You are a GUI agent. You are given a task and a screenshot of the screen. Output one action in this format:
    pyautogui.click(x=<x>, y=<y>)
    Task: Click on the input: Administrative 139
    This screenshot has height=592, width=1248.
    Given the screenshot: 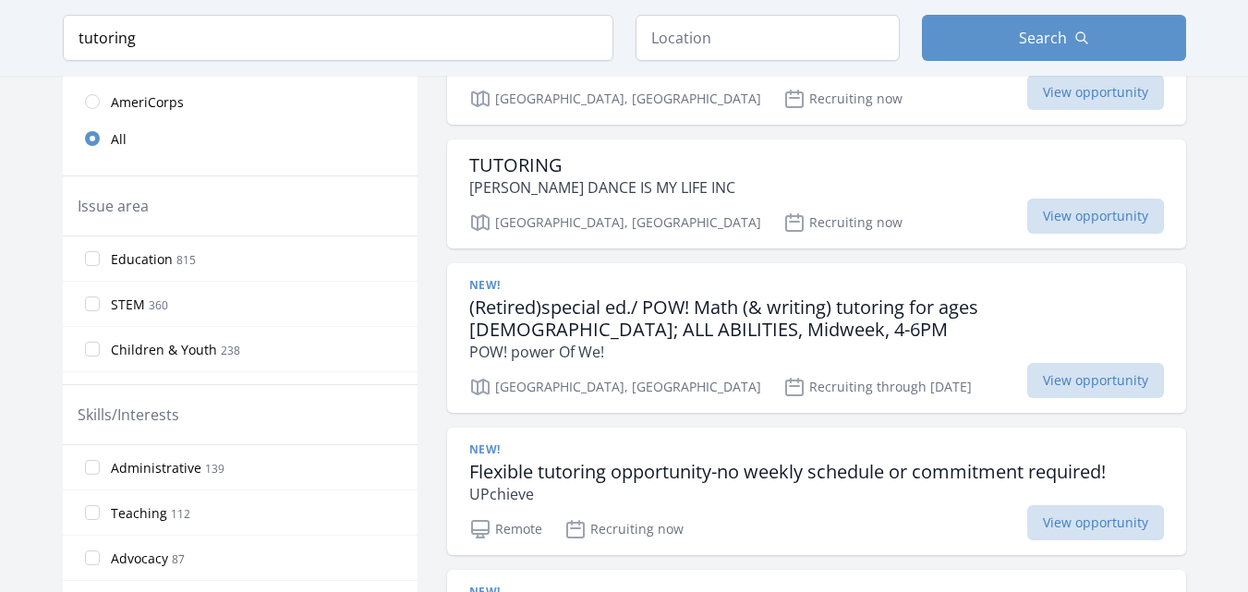 What is the action you would take?
    pyautogui.click(x=92, y=467)
    